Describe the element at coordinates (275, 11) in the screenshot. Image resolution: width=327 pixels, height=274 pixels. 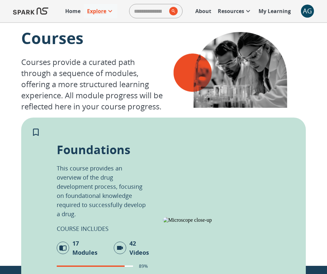
I see `p: My Learning` at that location.